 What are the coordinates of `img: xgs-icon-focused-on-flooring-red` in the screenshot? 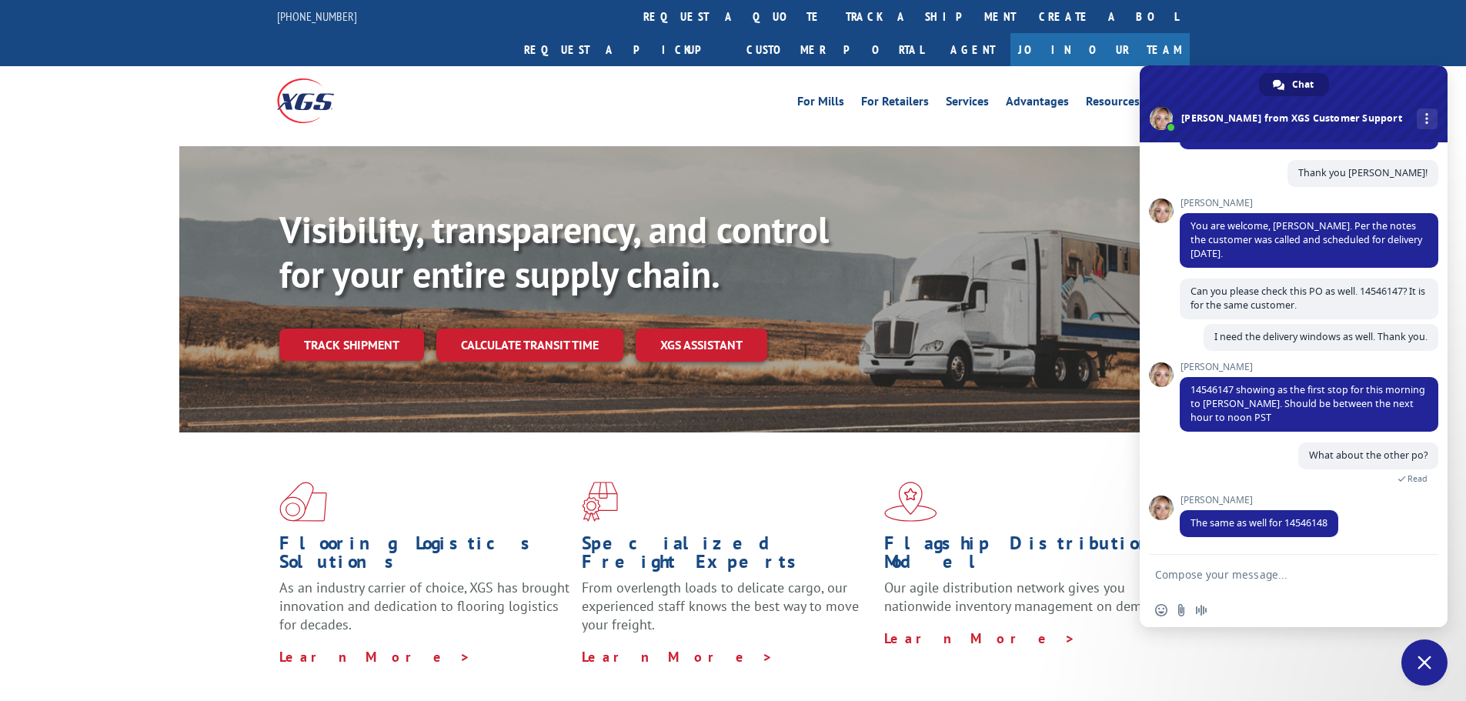 It's located at (600, 502).